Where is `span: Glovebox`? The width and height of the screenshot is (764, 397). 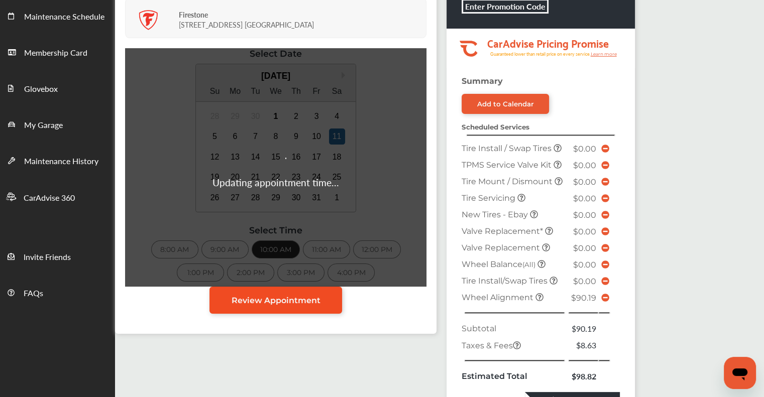 span: Glovebox is located at coordinates (41, 89).